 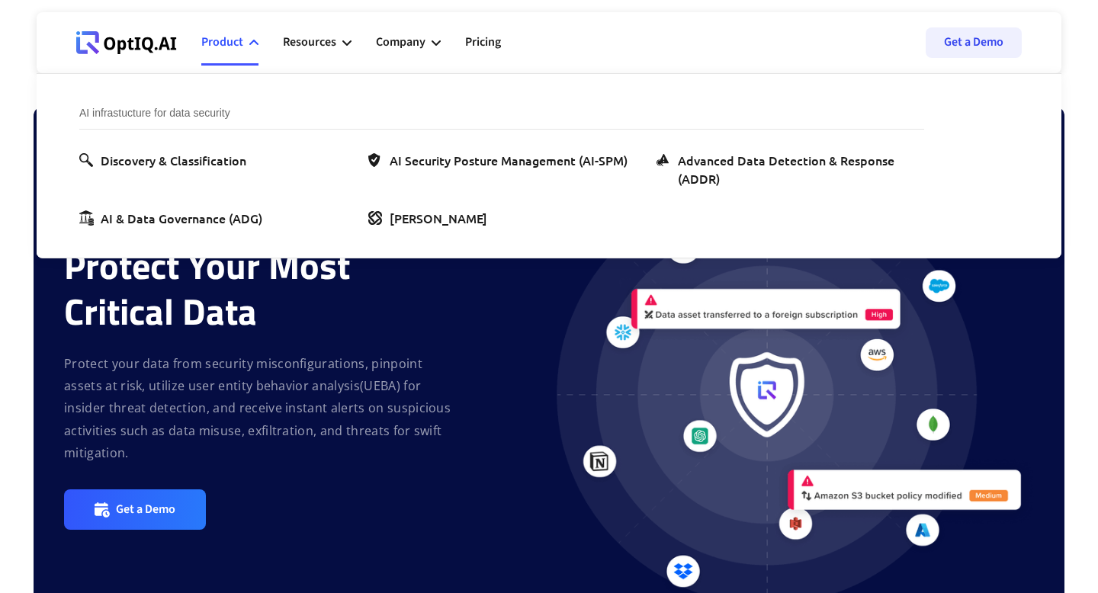 What do you see at coordinates (173, 160) in the screenshot?
I see `div: Discovery & Classification` at bounding box center [173, 160].